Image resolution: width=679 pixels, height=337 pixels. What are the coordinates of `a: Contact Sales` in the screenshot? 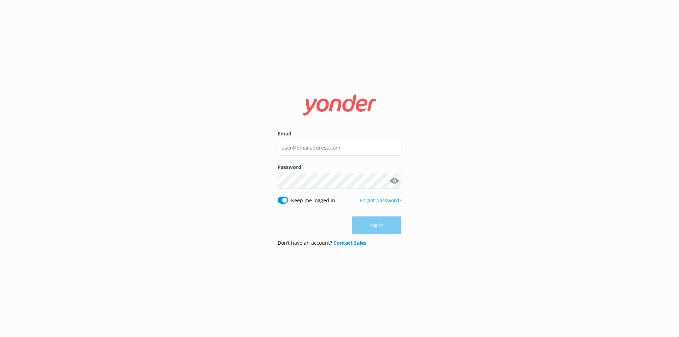 It's located at (350, 242).